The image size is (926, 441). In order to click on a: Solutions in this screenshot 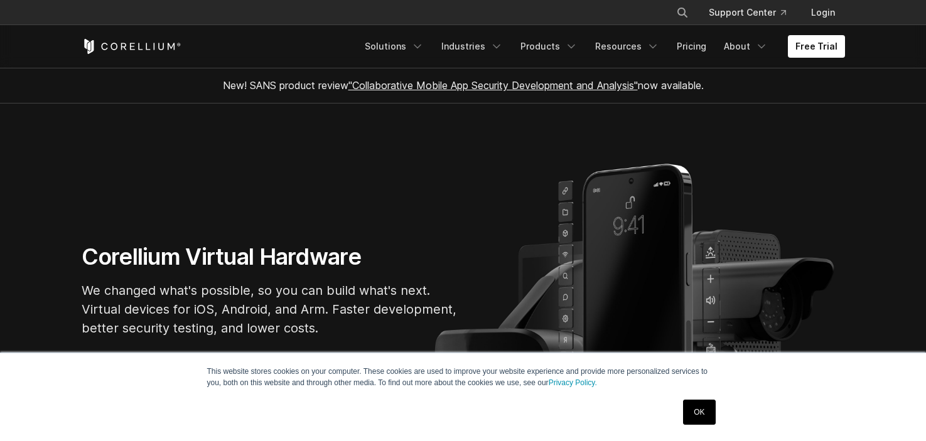, I will do `click(394, 46)`.